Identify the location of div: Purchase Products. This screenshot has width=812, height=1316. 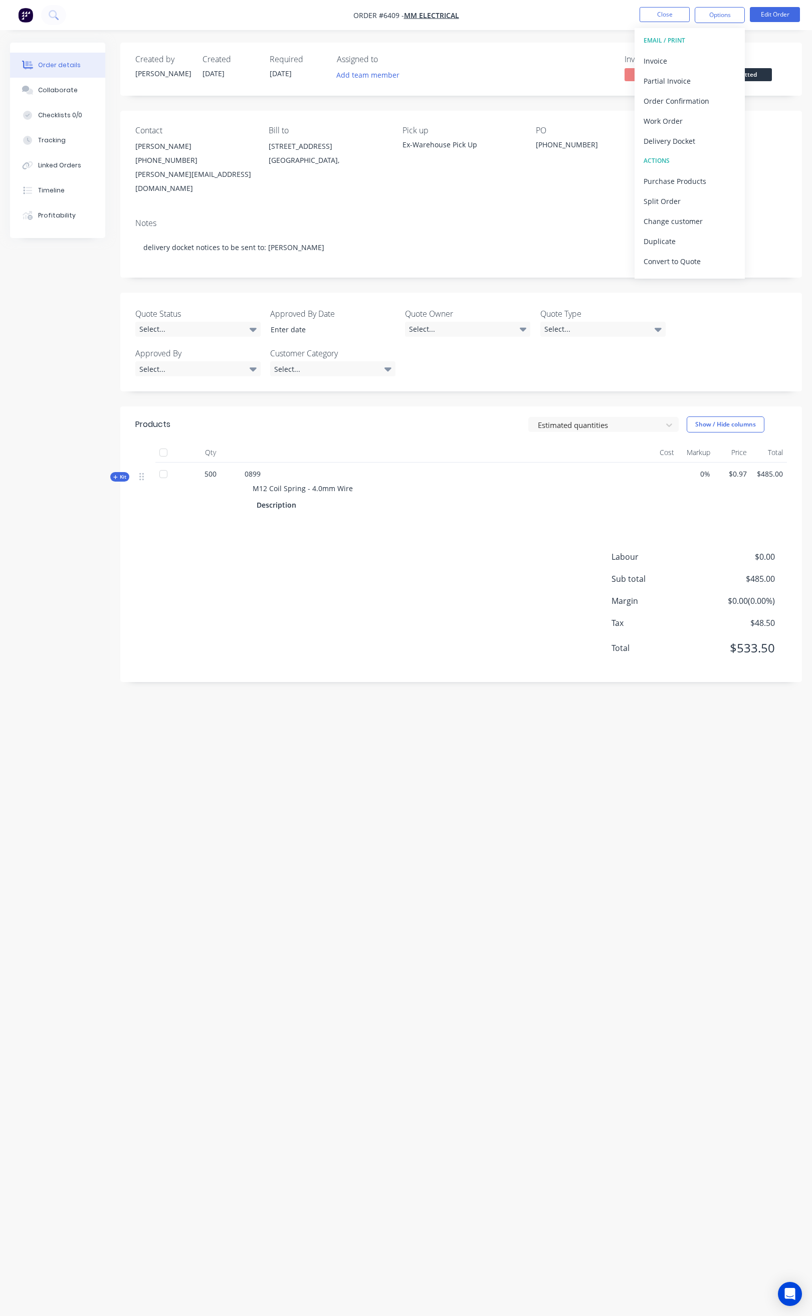
(690, 181).